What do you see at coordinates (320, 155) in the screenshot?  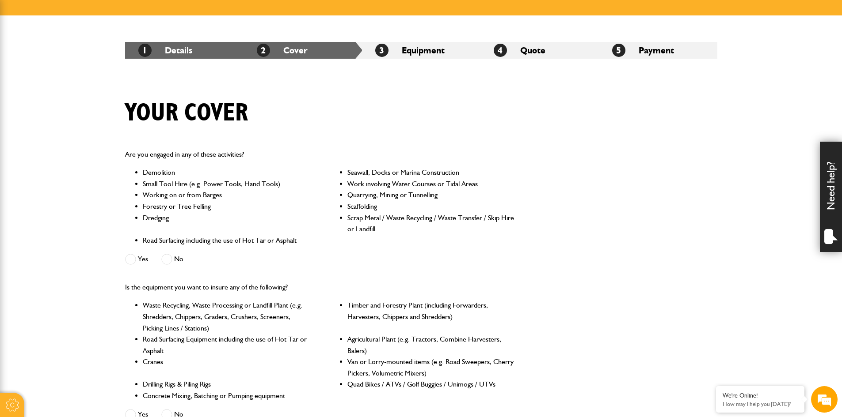 I see `p: Are you engaged in any of these activities?` at bounding box center [320, 155].